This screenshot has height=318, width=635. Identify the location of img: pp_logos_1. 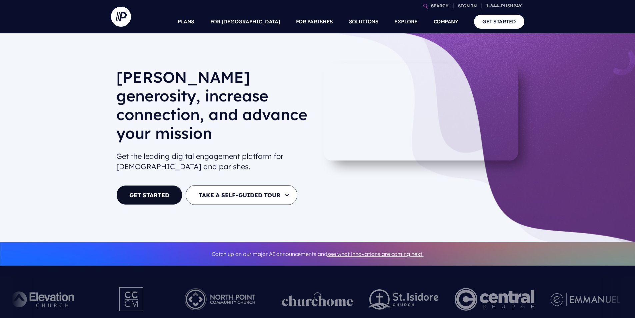
(318, 299).